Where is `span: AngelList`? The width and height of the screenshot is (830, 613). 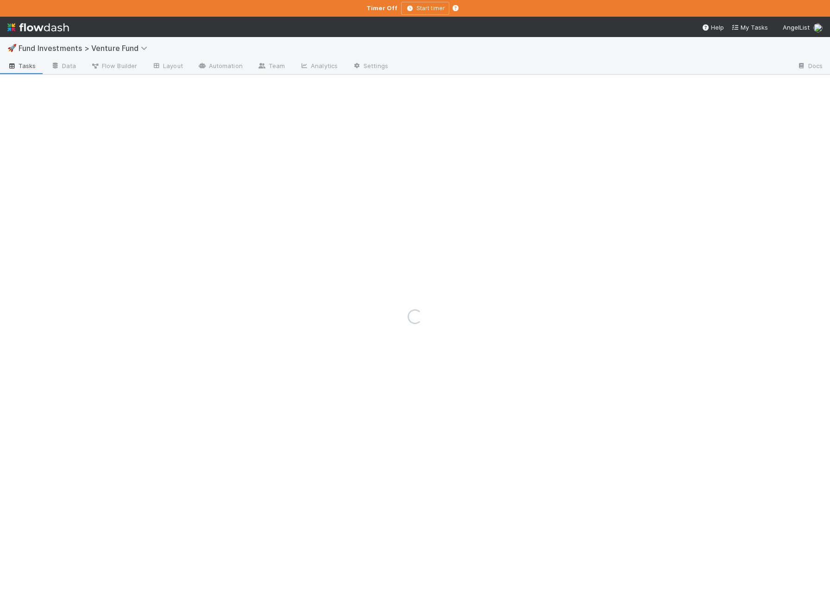 span: AngelList is located at coordinates (796, 27).